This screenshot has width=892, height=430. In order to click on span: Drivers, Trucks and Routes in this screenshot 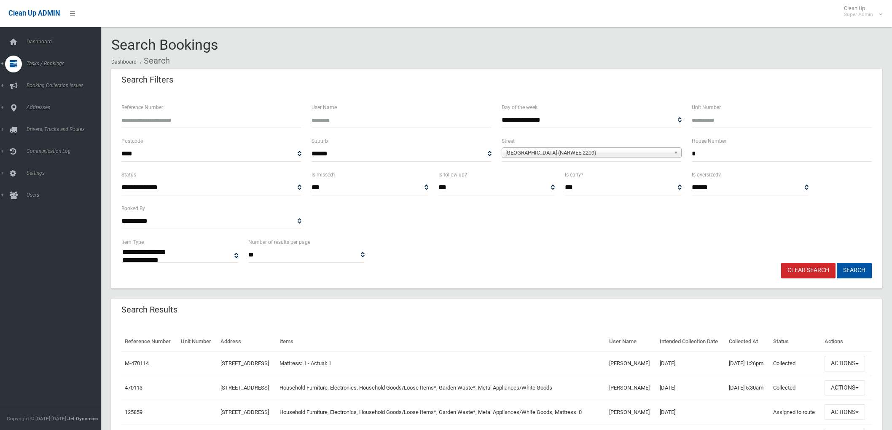, I will do `click(66, 129)`.